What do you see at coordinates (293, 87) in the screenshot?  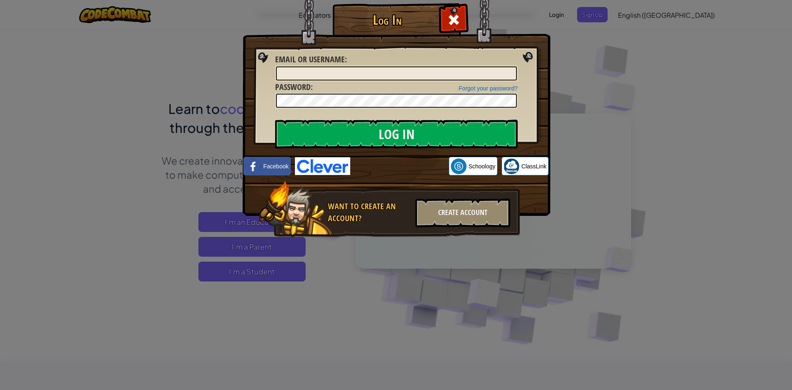 I see `span: Password` at bounding box center [293, 87].